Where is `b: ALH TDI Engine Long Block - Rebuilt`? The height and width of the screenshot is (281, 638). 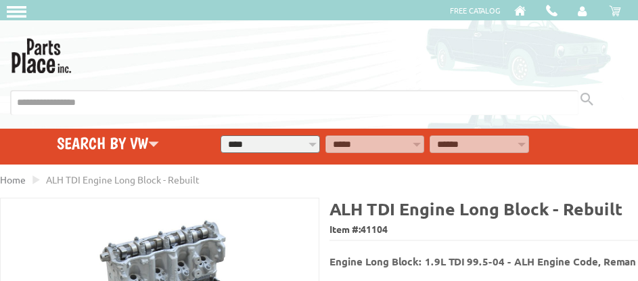 b: ALH TDI Engine Long Block - Rebuilt is located at coordinates (476, 209).